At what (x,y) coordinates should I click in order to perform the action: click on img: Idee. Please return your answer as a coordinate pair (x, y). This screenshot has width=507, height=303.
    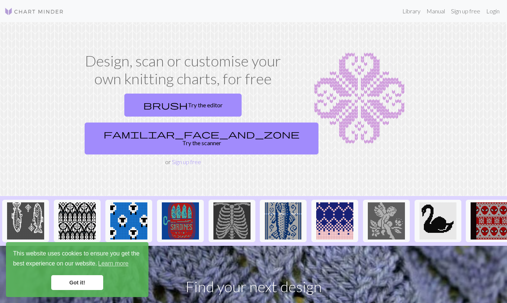
    Looking at the image, I should click on (335, 221).